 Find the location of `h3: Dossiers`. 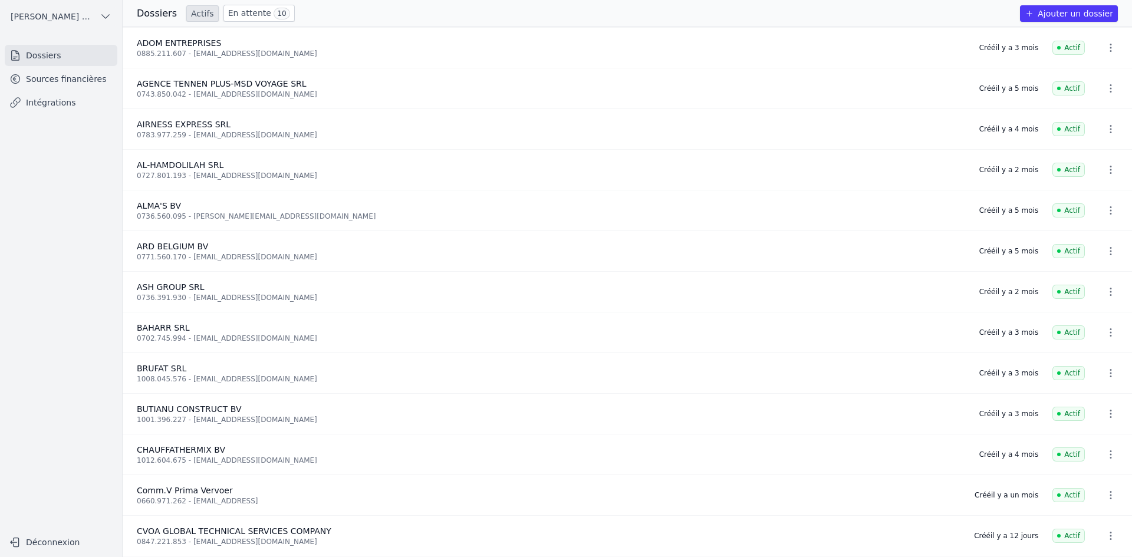

h3: Dossiers is located at coordinates (157, 14).